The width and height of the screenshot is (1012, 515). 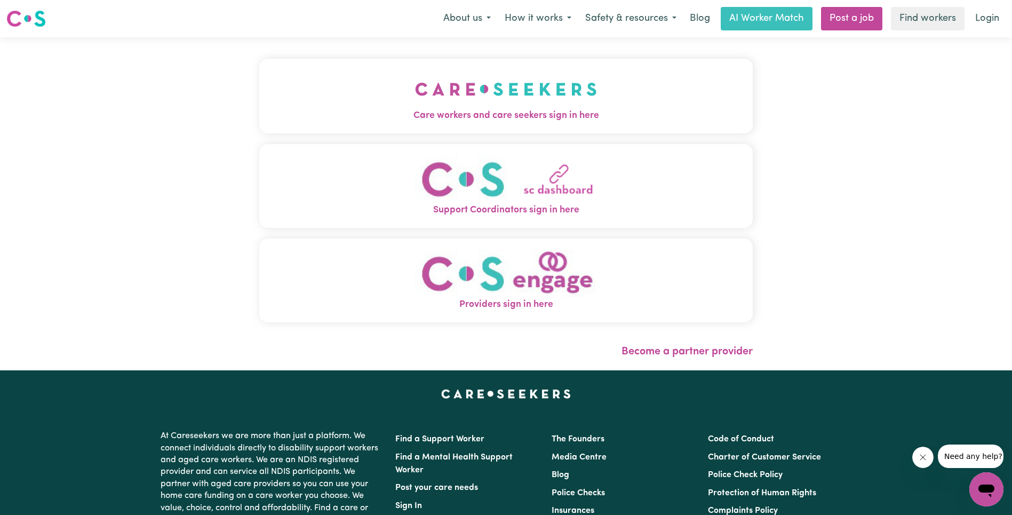 I want to click on button: Safety & resources, so click(x=631, y=19).